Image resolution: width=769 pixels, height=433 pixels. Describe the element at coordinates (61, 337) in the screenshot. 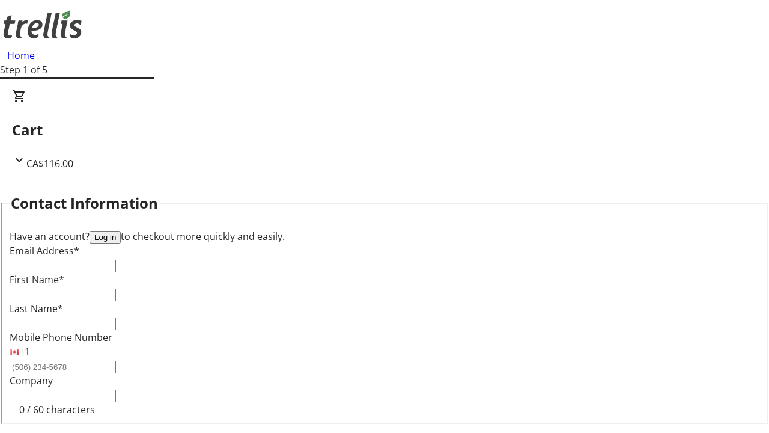

I see `label: Mobile Phone Number` at that location.